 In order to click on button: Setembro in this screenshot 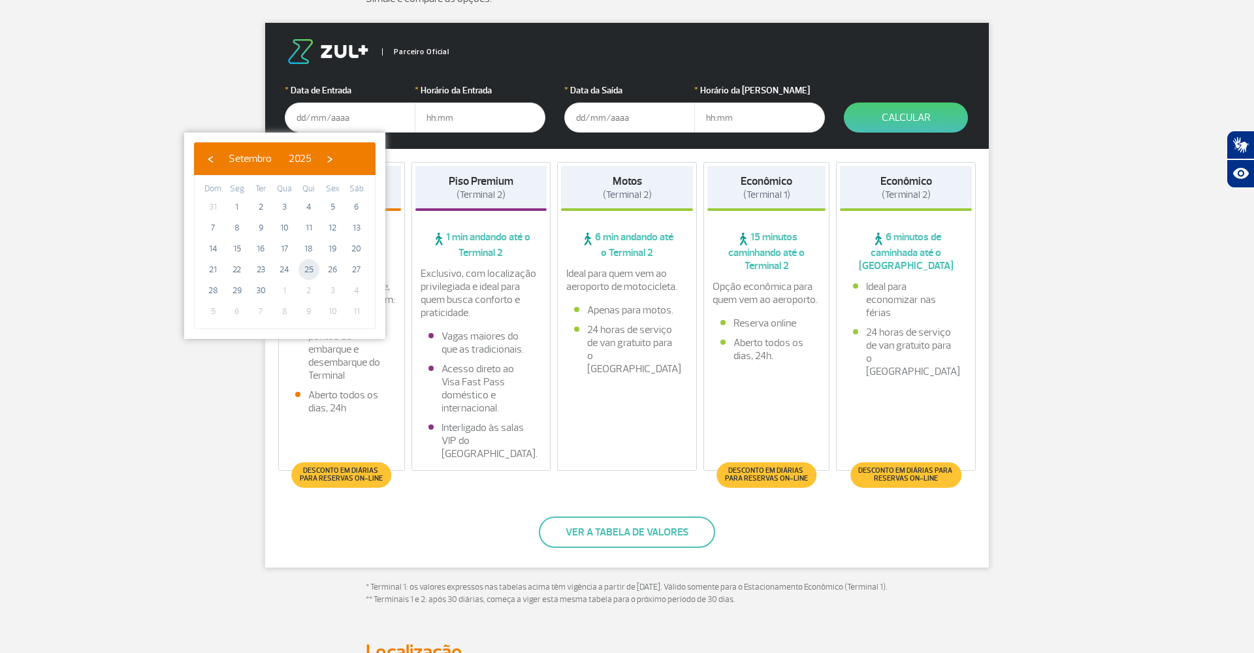, I will do `click(250, 159)`.